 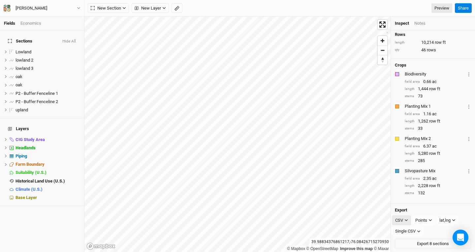 I want to click on span: Farm Boundary, so click(x=30, y=164).